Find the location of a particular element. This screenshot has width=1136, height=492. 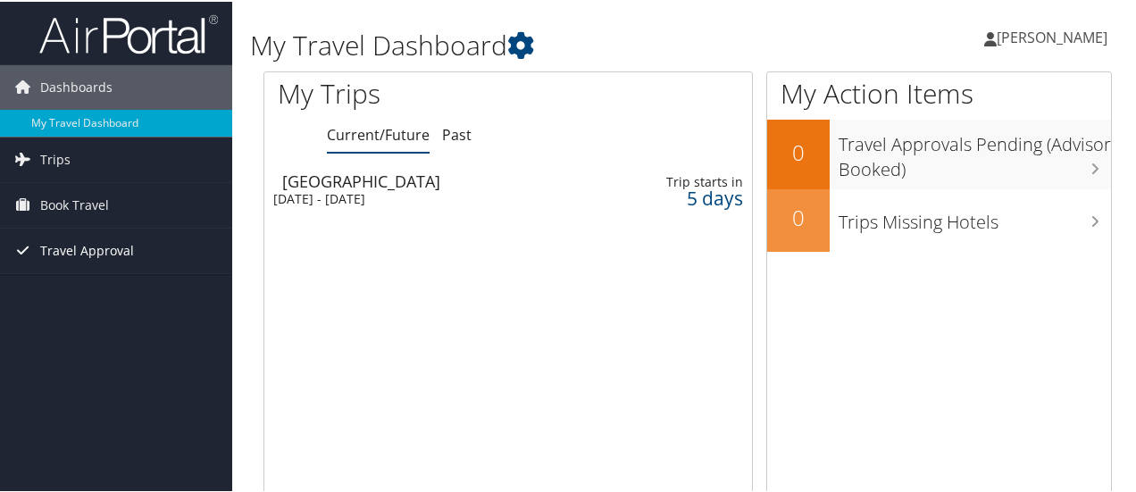

a: 0Trips Missing Hotels is located at coordinates (939, 219).